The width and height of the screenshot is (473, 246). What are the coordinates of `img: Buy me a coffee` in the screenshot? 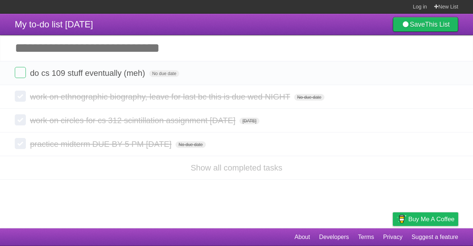 It's located at (401, 219).